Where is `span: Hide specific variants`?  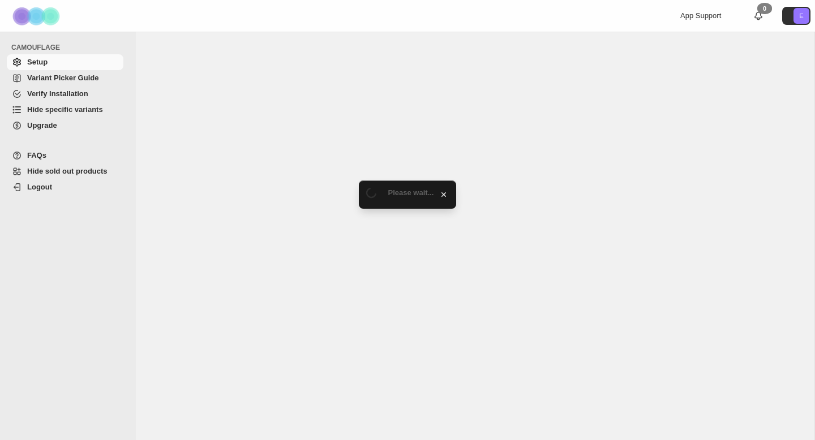
span: Hide specific variants is located at coordinates (65, 109).